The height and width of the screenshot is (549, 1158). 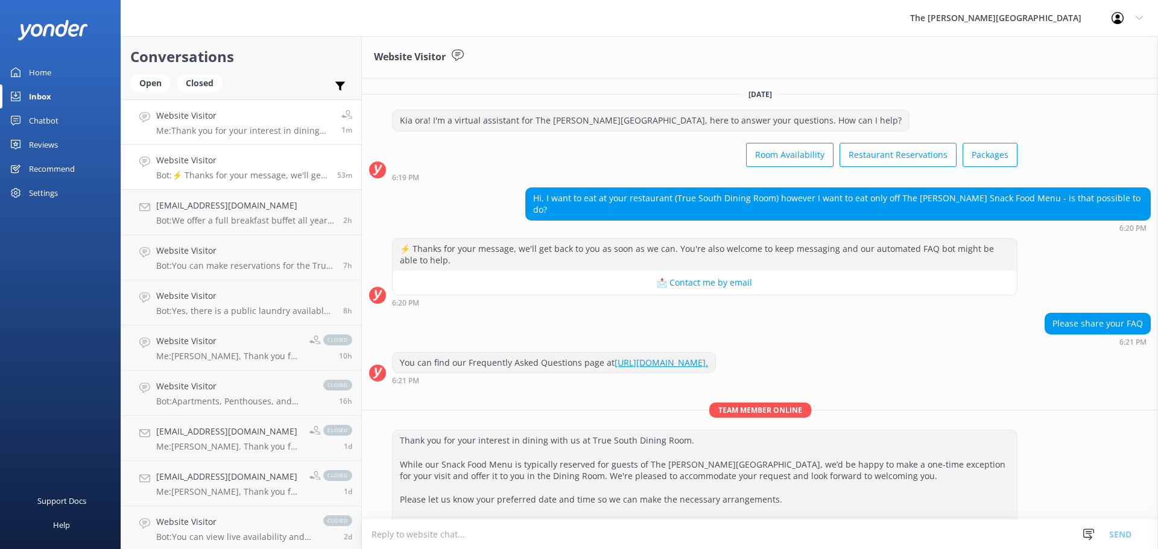 What do you see at coordinates (241, 393) in the screenshot?
I see `a: Website VisitorBot:Apartments, Penthouses, and Villas have washing machines and driers. There is ...` at bounding box center [241, 393].